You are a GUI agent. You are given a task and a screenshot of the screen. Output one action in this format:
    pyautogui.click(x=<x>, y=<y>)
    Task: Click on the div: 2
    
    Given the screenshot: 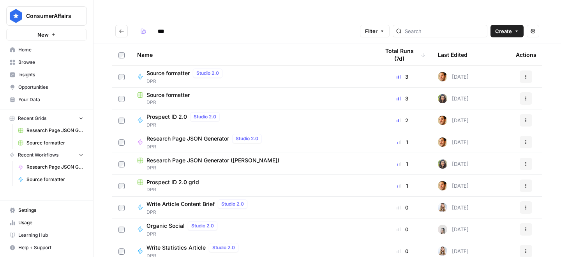 What is the action you would take?
    pyautogui.click(x=403, y=120)
    